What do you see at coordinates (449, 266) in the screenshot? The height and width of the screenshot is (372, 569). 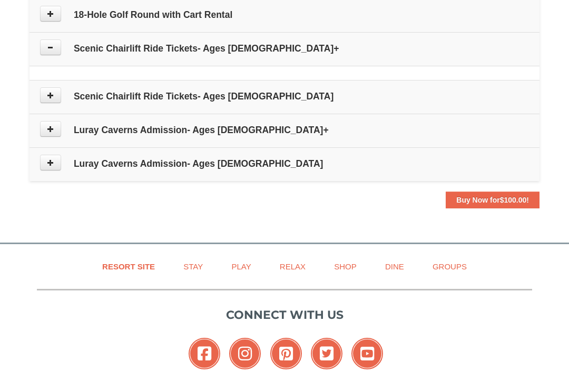 I see `a: Groups` at bounding box center [449, 266].